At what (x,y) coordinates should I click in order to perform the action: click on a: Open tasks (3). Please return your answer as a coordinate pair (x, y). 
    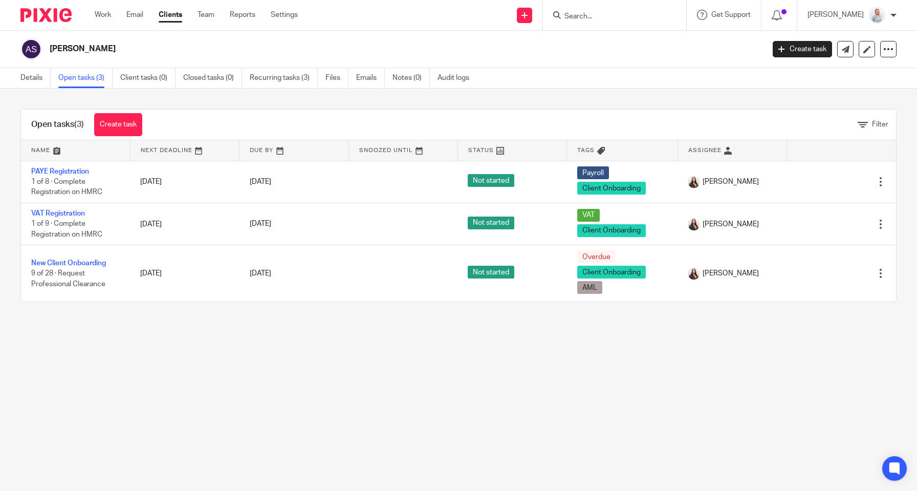
    Looking at the image, I should click on (85, 78).